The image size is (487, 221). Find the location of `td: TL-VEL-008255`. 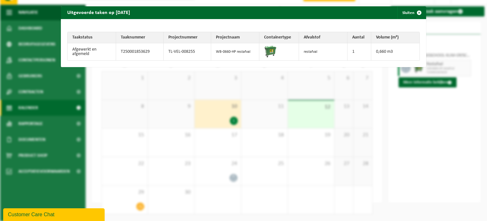

td: TL-VEL-008255 is located at coordinates (188, 52).